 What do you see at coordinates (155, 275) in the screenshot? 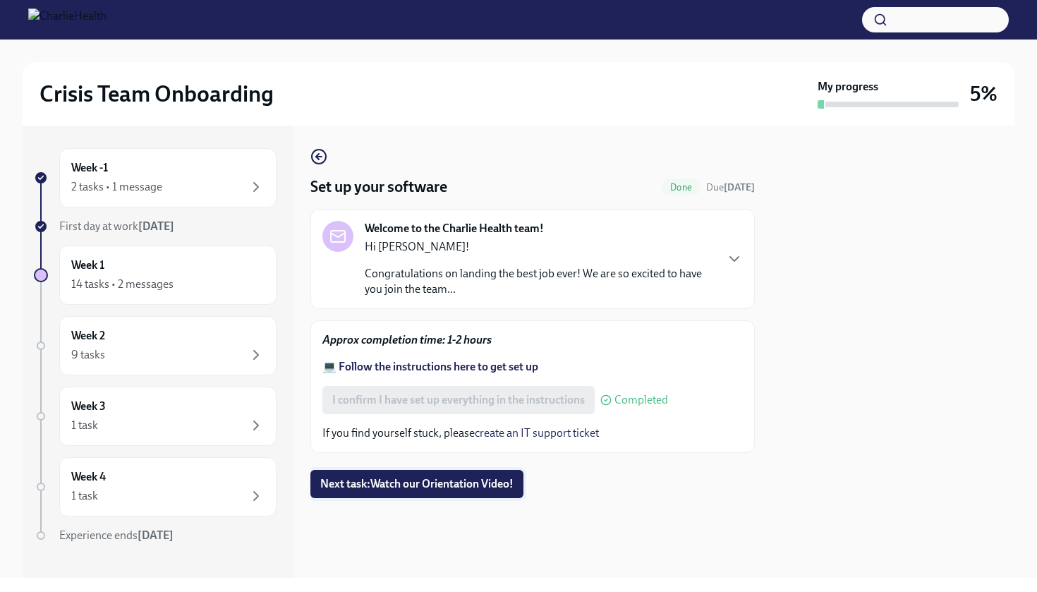
I see `a: Week 114 tasks • 2 messages` at bounding box center [155, 275].